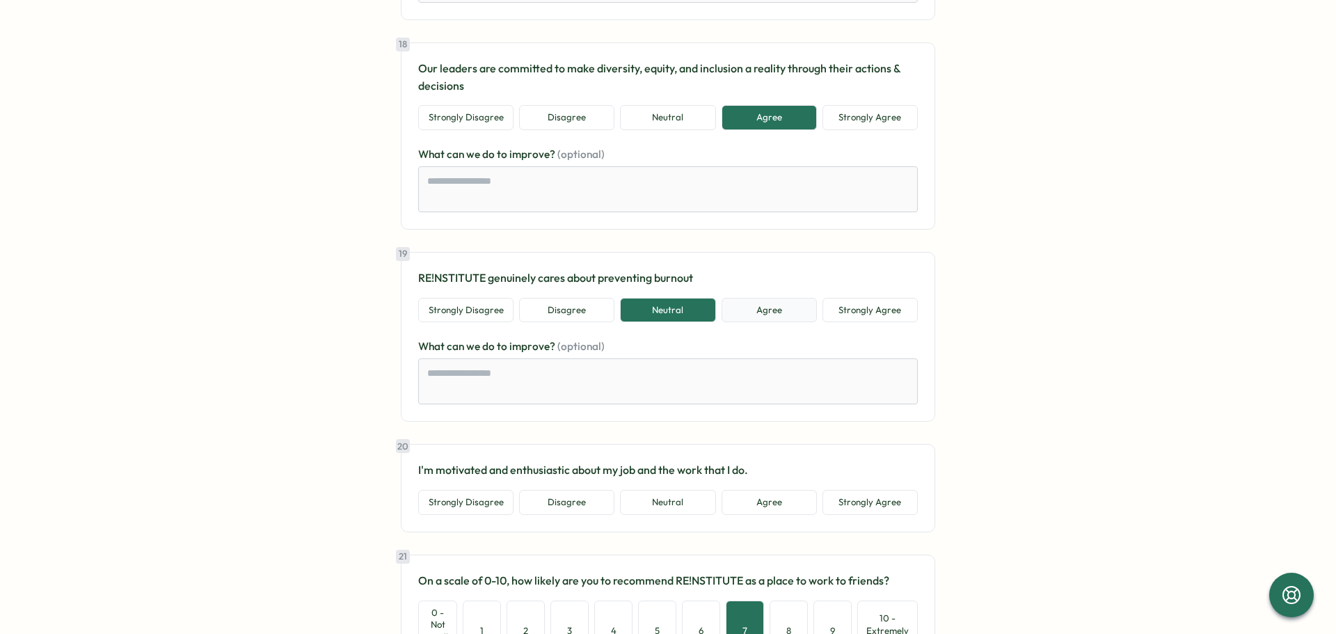 Image resolution: width=1336 pixels, height=634 pixels. I want to click on p: On a scale of 0-10, how likely are you to recommend RE!NSTITUTE as a place to work to friends?, so click(668, 580).